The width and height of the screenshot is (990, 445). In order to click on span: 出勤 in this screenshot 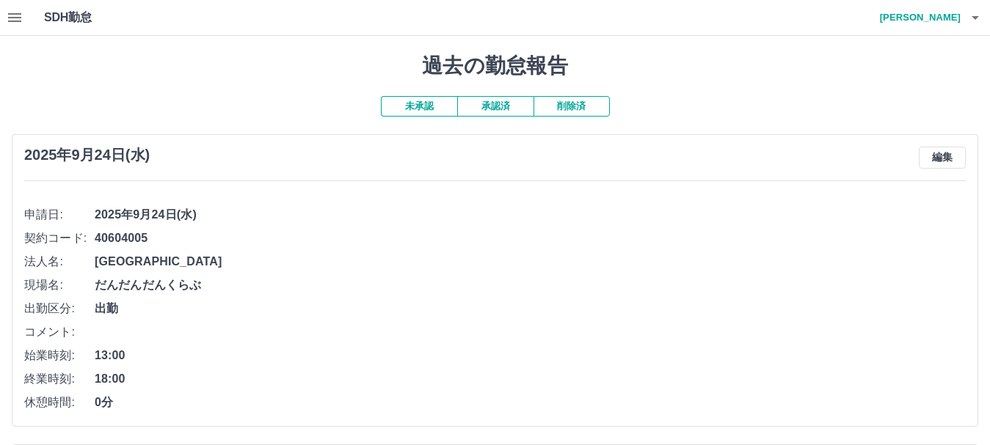, I will do `click(530, 309)`.